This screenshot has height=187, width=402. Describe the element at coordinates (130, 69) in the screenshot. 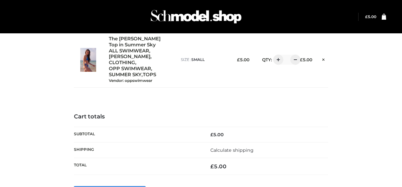

I see `a: OPP SWIMWEAR` at that location.